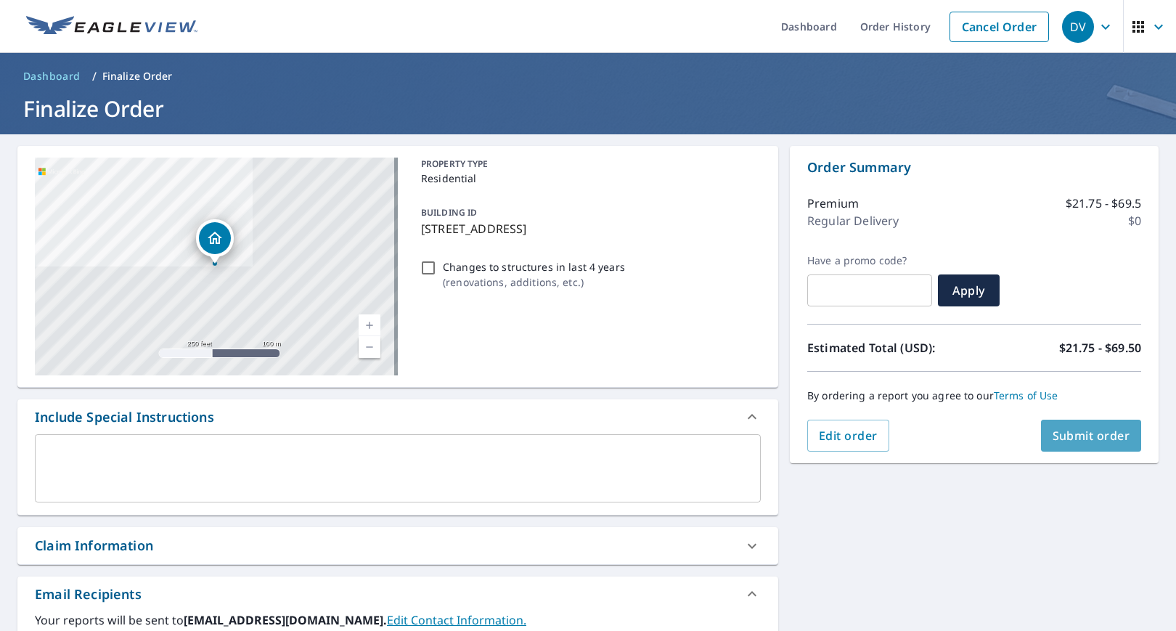 This screenshot has width=1176, height=631. What do you see at coordinates (974, 167) in the screenshot?
I see `p: Order Summary` at bounding box center [974, 167].